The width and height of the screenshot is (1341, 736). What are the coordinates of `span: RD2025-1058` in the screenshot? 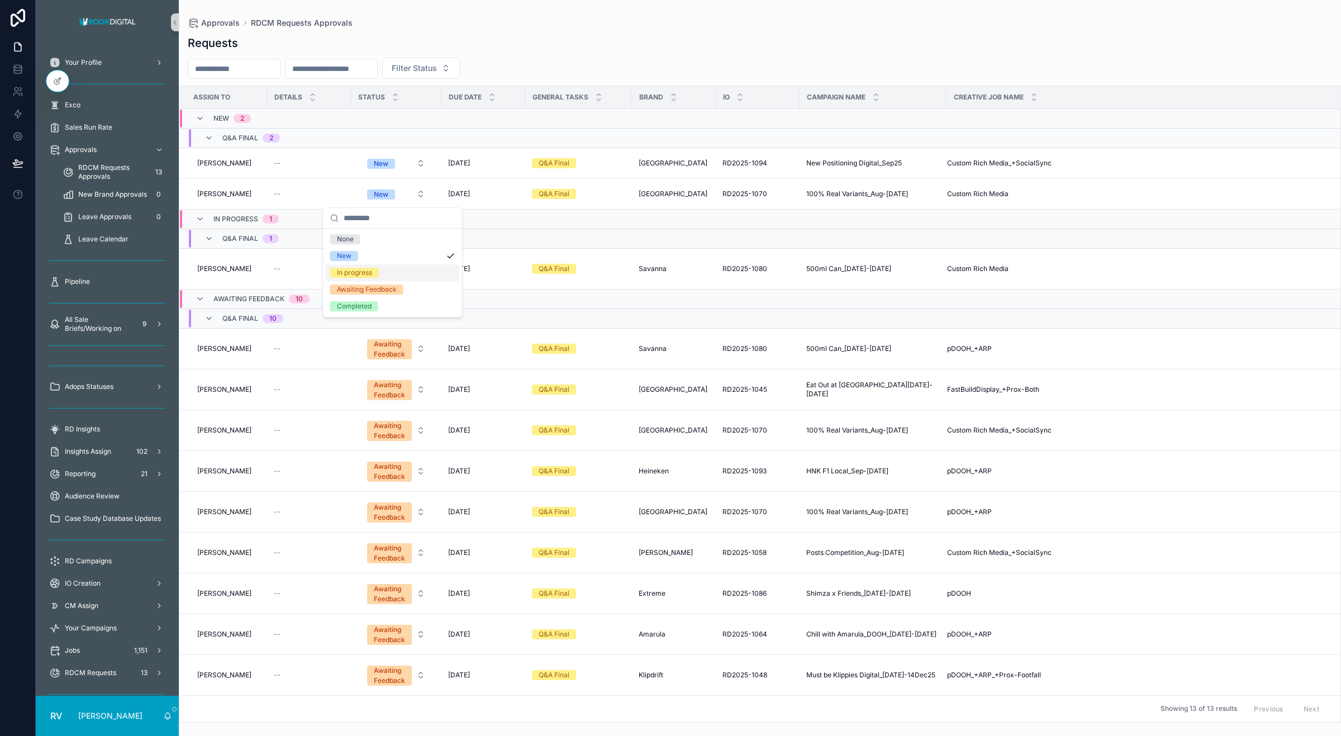 It's located at (744, 553).